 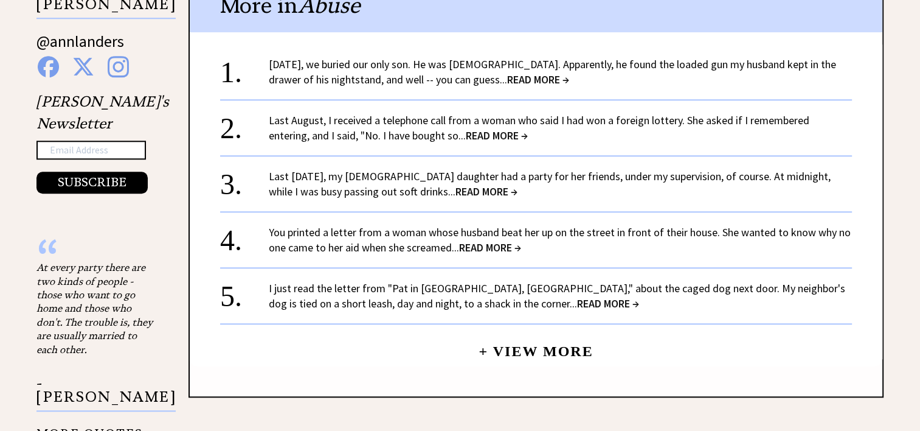 I want to click on div: 1., so click(x=244, y=67).